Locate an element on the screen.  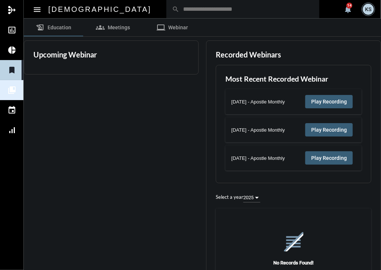
mat-icon: signal_cellular_alt is located at coordinates (12, 130).